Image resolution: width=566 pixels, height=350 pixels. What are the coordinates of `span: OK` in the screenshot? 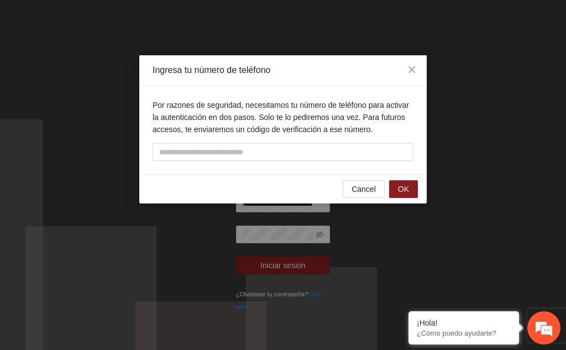 It's located at (403, 189).